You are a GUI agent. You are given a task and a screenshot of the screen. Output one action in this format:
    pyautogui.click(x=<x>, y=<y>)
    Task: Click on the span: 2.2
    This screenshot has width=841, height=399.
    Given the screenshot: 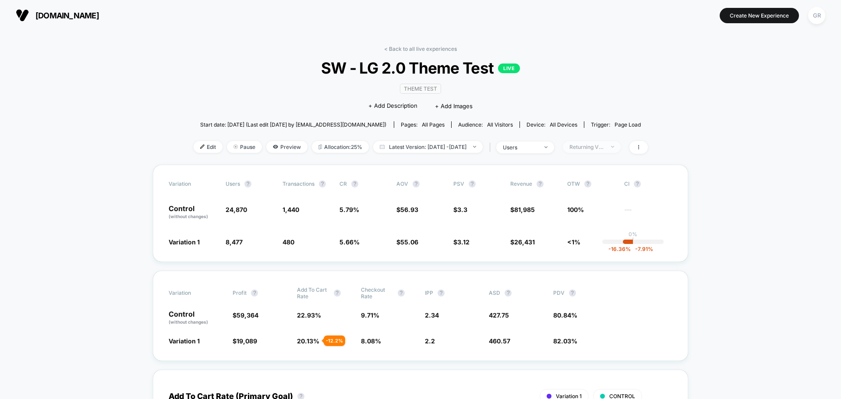 What is the action you would take?
    pyautogui.click(x=430, y=341)
    